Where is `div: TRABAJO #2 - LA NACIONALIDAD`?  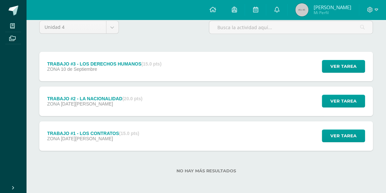
div: TRABAJO #2 - LA NACIONALIDAD is located at coordinates (95, 98).